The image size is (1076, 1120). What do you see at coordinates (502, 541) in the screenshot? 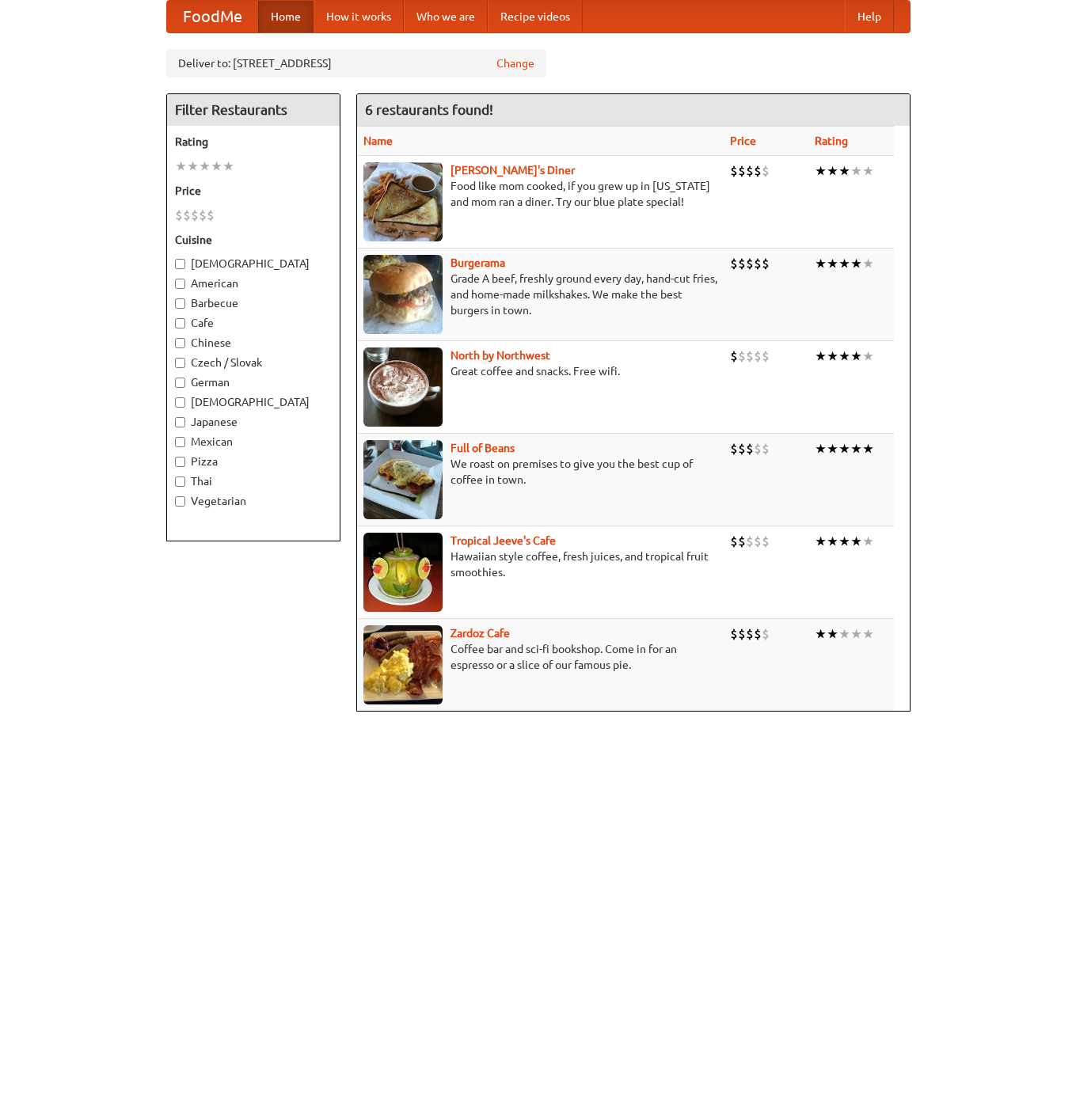
I see `a: Tropical Jeeve's Cafe` at bounding box center [502, 541].